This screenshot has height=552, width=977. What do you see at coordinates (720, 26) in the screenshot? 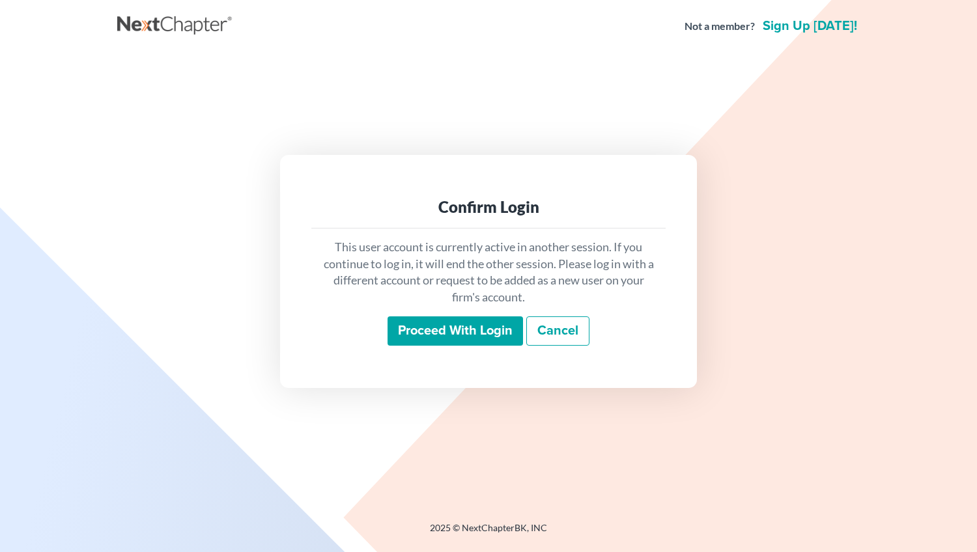
I see `strong: Not a member?` at bounding box center [720, 26].